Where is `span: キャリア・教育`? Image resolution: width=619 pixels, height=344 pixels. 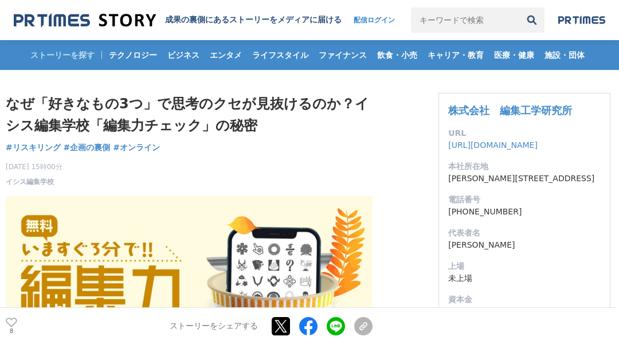
span: キャリア・教育 is located at coordinates (456, 55).